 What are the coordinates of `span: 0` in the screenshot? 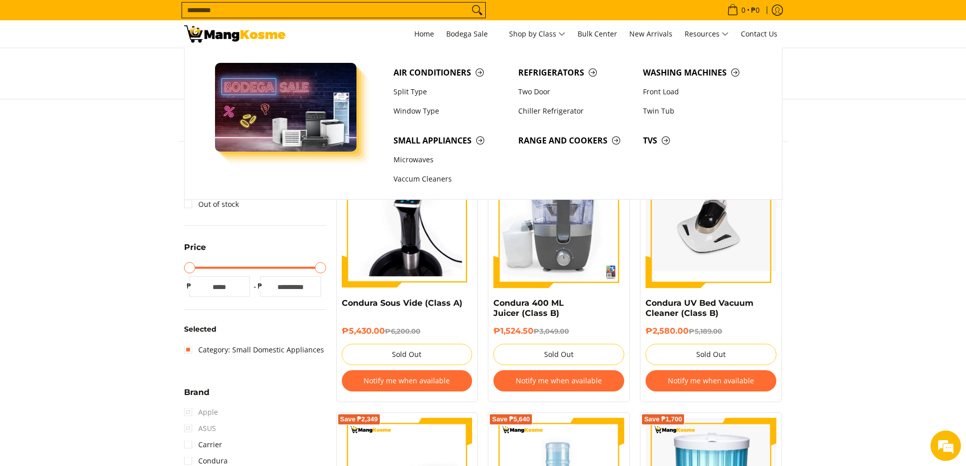 It's located at (743, 10).